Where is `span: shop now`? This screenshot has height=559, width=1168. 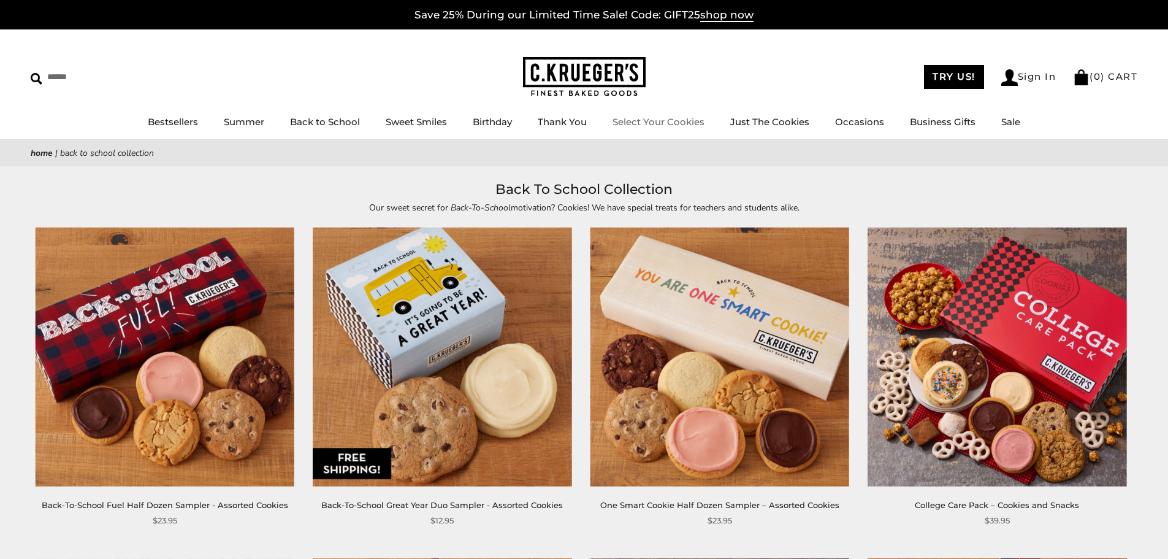 span: shop now is located at coordinates (727, 15).